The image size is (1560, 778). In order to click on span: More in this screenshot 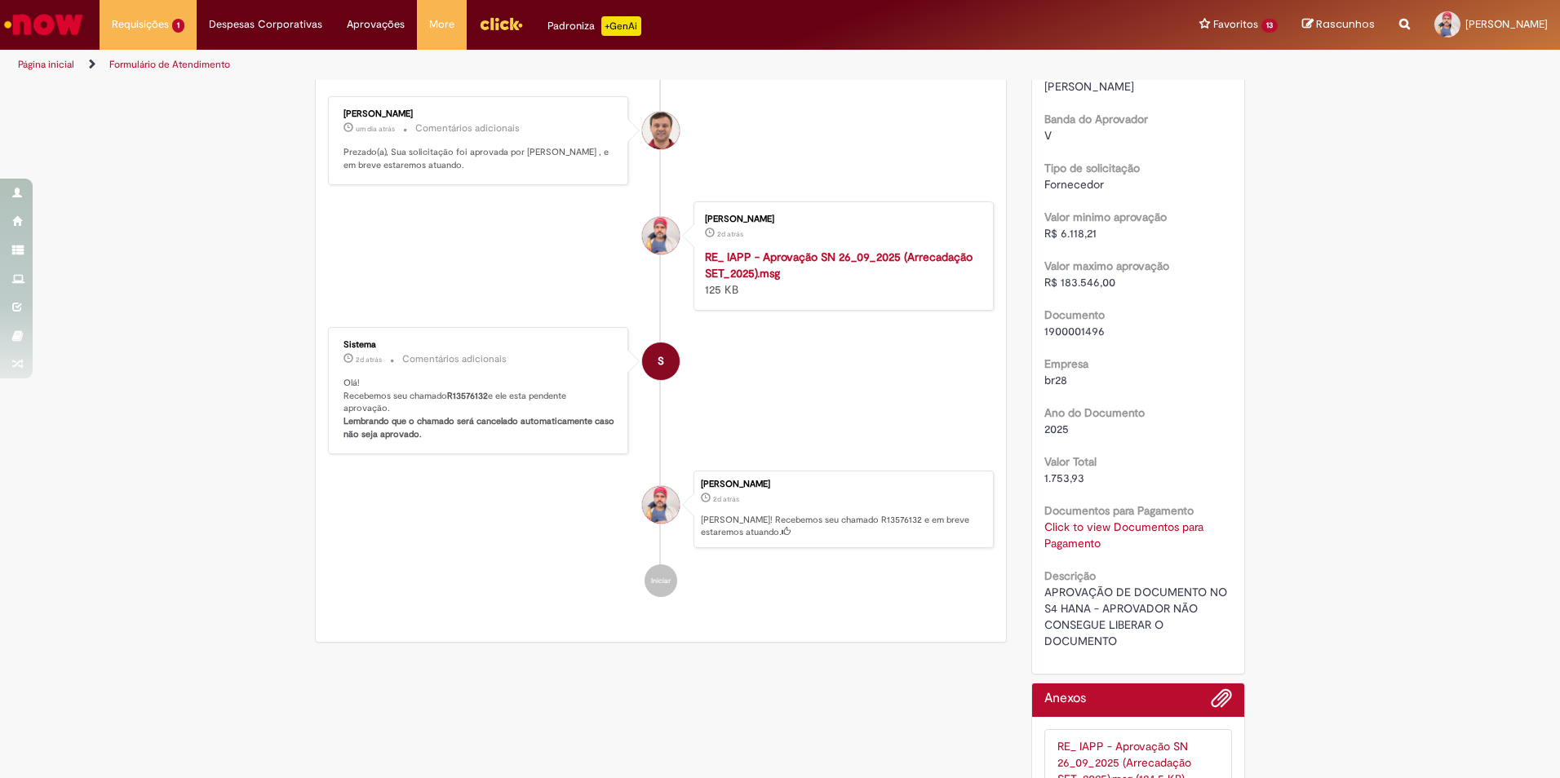, I will do `click(441, 24)`.